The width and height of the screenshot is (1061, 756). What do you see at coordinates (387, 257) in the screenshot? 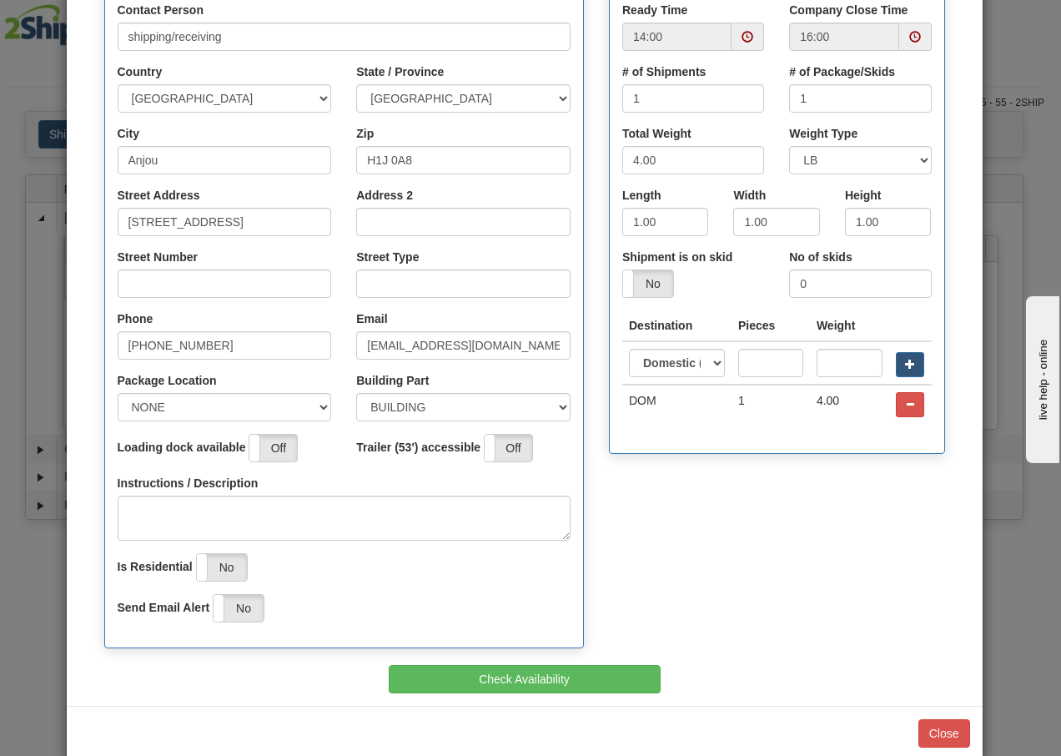
I see `label: Street Type` at bounding box center [387, 257].